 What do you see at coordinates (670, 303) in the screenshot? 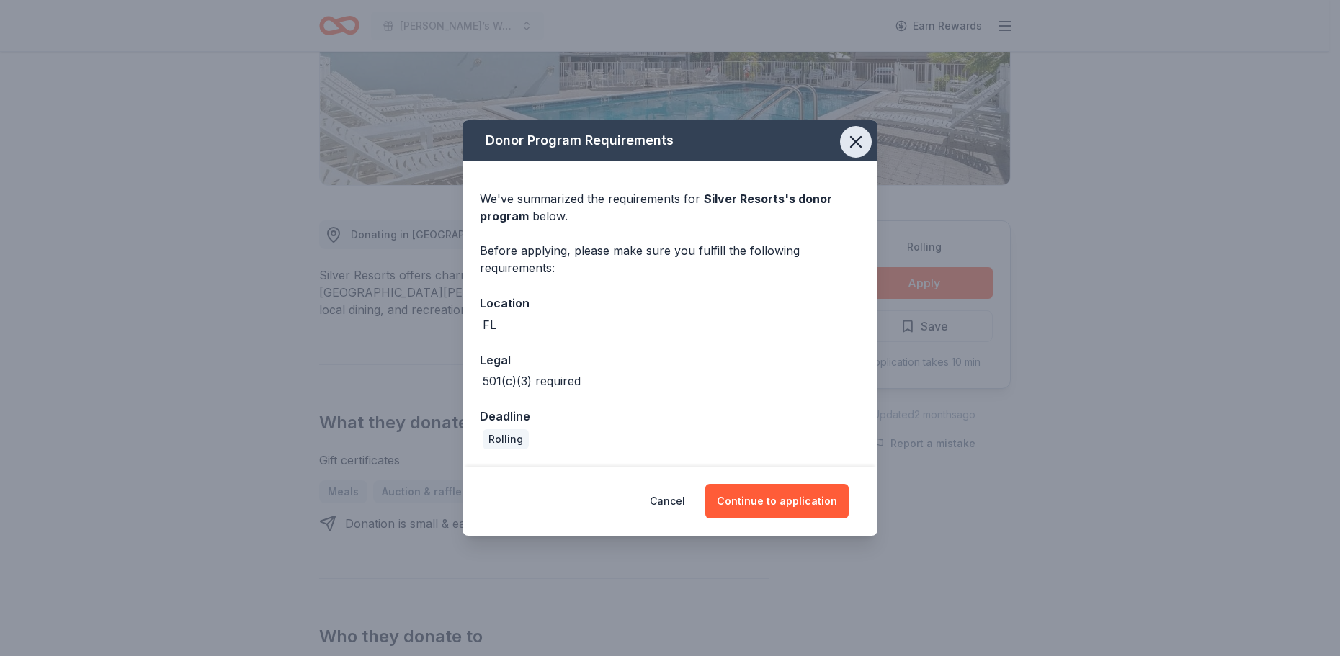
I see `div: Location` at bounding box center [670, 303].